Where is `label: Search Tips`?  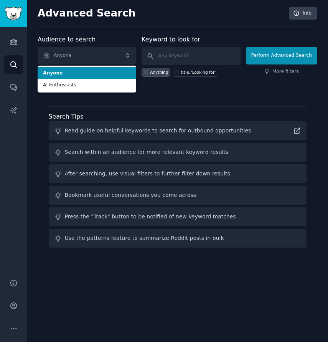
label: Search Tips is located at coordinates (66, 116).